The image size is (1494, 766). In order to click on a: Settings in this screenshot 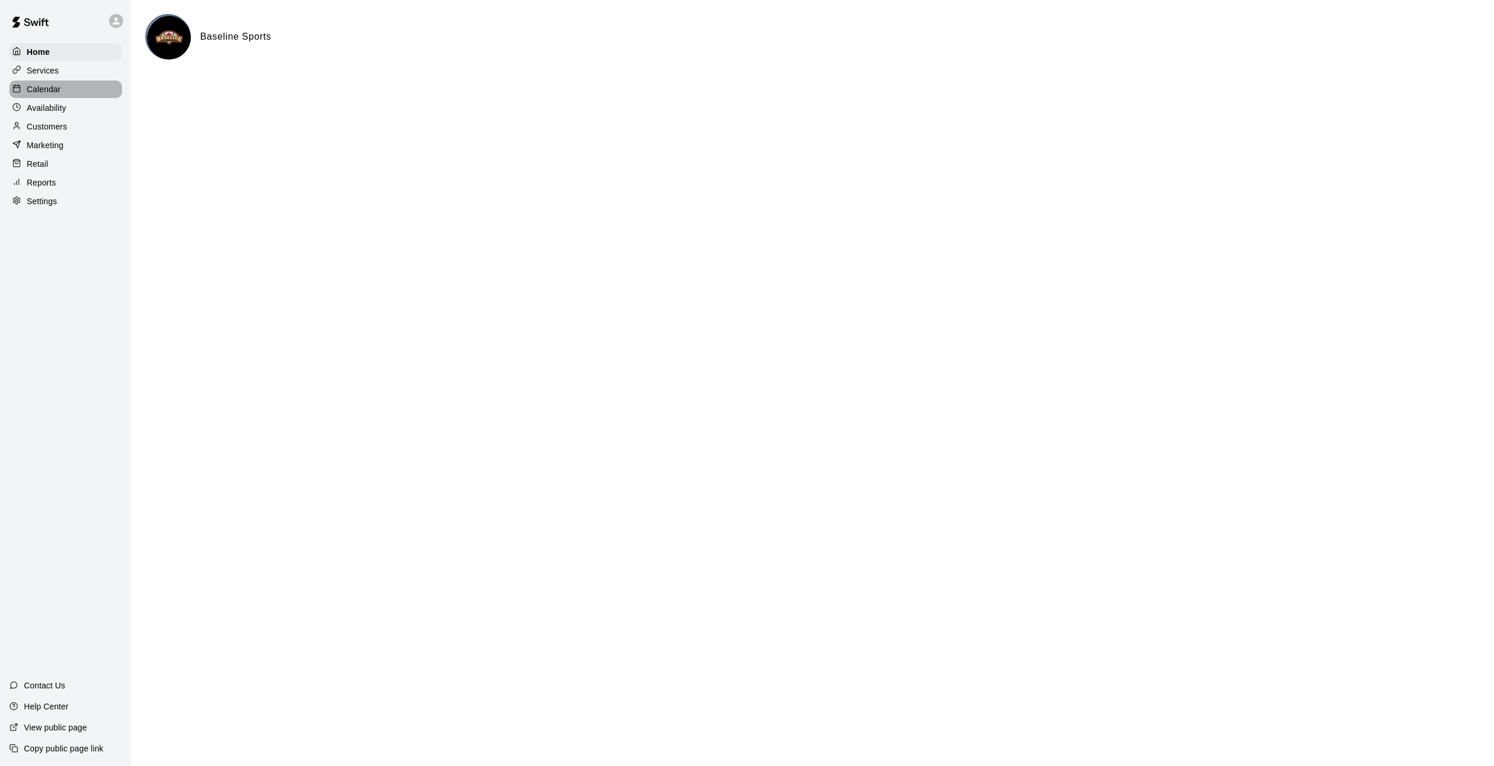, I will do `click(65, 201)`.